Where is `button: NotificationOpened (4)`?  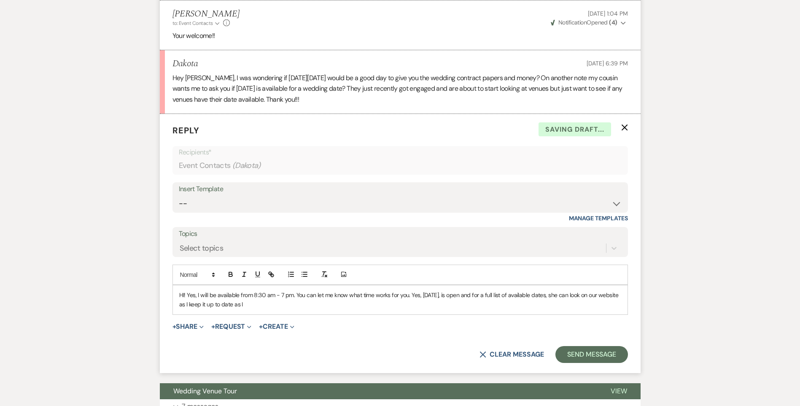 button: NotificationOpened (4) is located at coordinates (589, 22).